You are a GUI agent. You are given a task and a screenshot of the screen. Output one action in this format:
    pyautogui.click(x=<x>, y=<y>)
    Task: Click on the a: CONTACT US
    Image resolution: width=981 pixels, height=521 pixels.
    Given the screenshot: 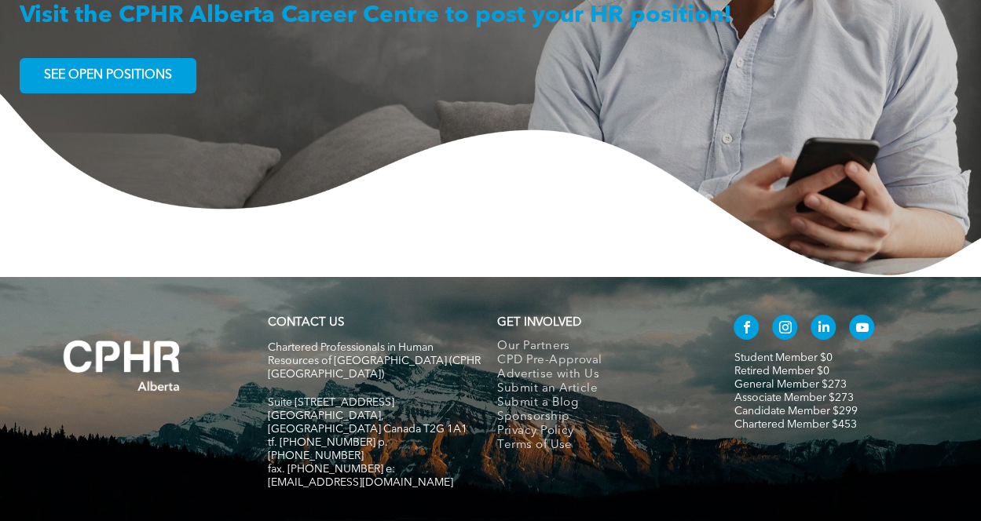 What is the action you would take?
    pyautogui.click(x=305, y=323)
    